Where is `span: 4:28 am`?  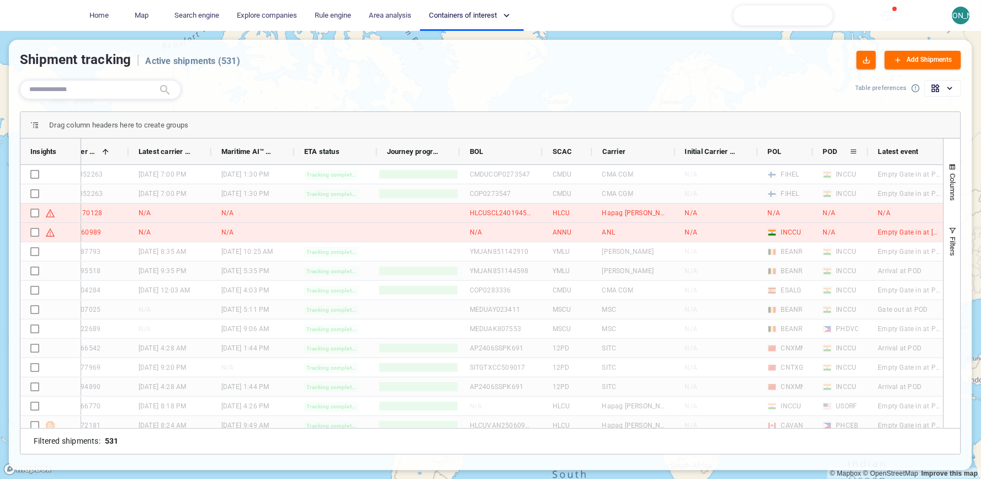 span: 4:28 am is located at coordinates (173, 348).